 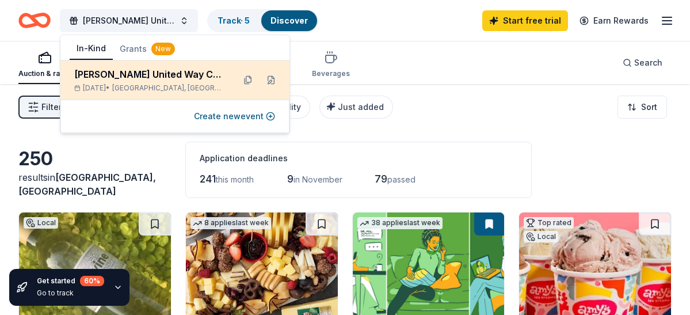 I want to click on span: Filter, so click(x=51, y=107).